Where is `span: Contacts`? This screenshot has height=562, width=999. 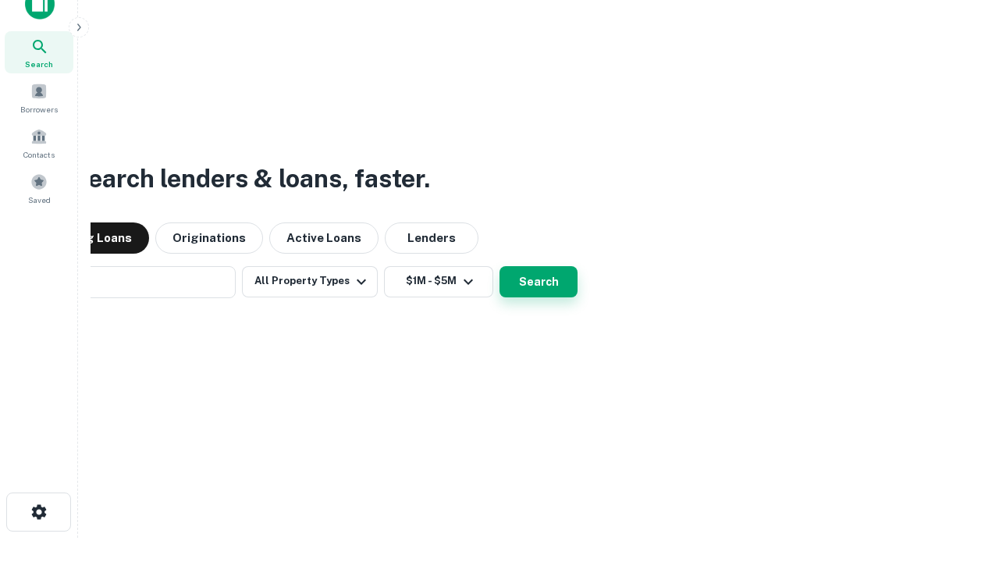 span: Contacts is located at coordinates (39, 155).